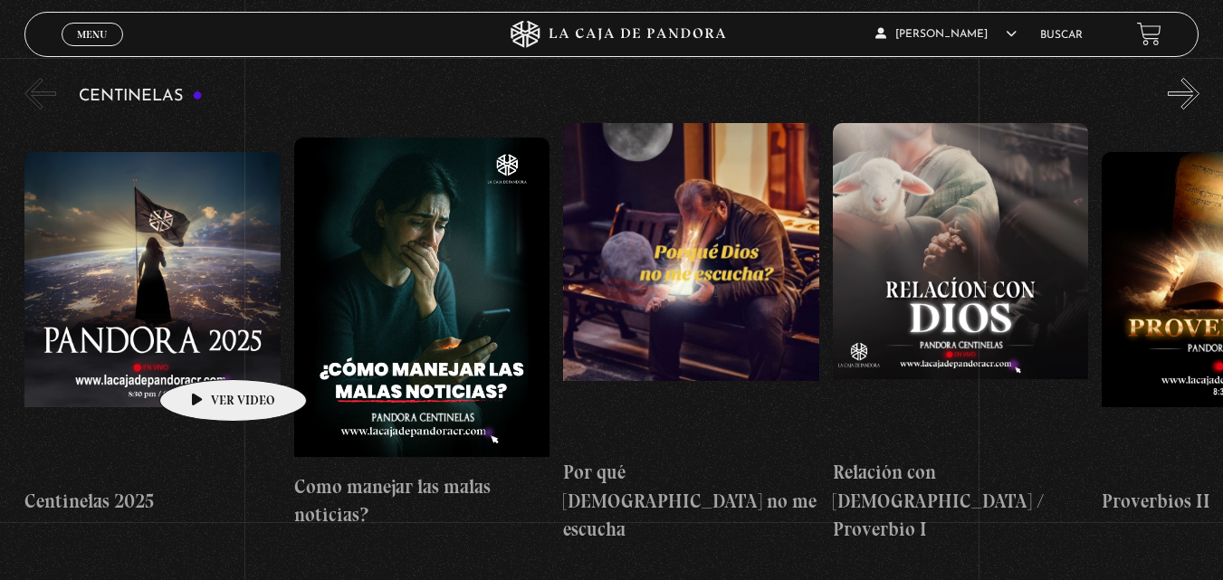  What do you see at coordinates (152, 501) in the screenshot?
I see `h4: Centinelas 2025` at bounding box center [152, 501].